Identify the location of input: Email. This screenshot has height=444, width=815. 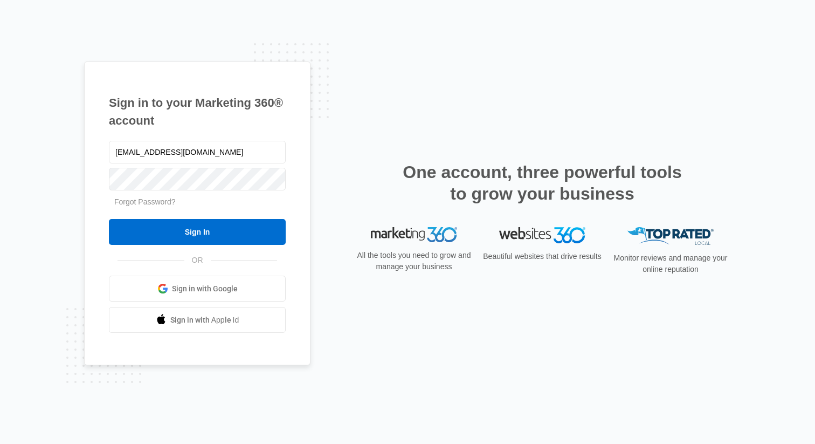
(197, 152).